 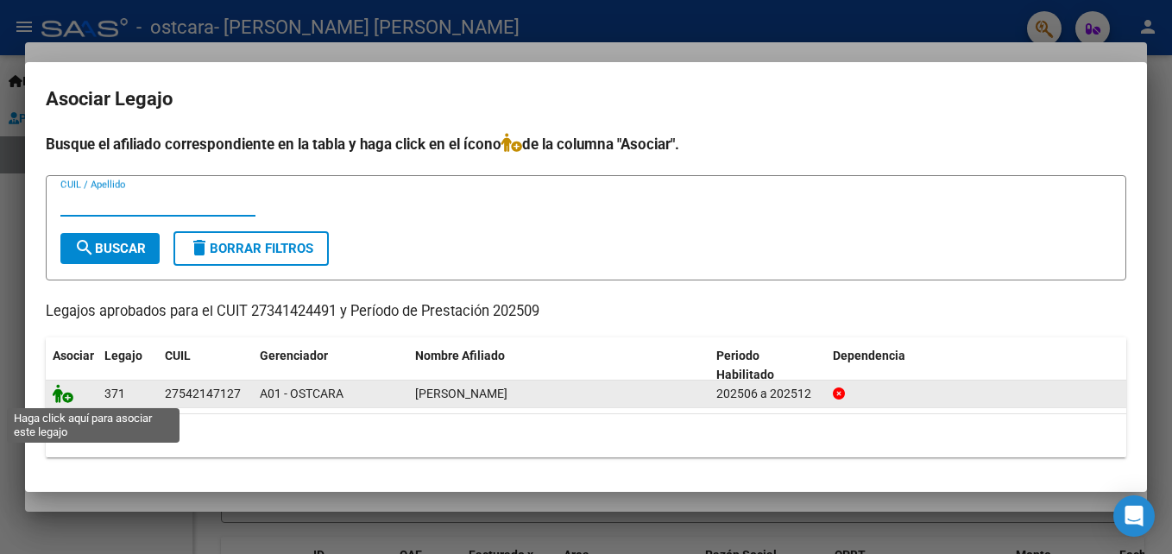 What do you see at coordinates (558, 366) in the screenshot?
I see `datatable-header-cell: Nombre Afiliado` at bounding box center [558, 366].